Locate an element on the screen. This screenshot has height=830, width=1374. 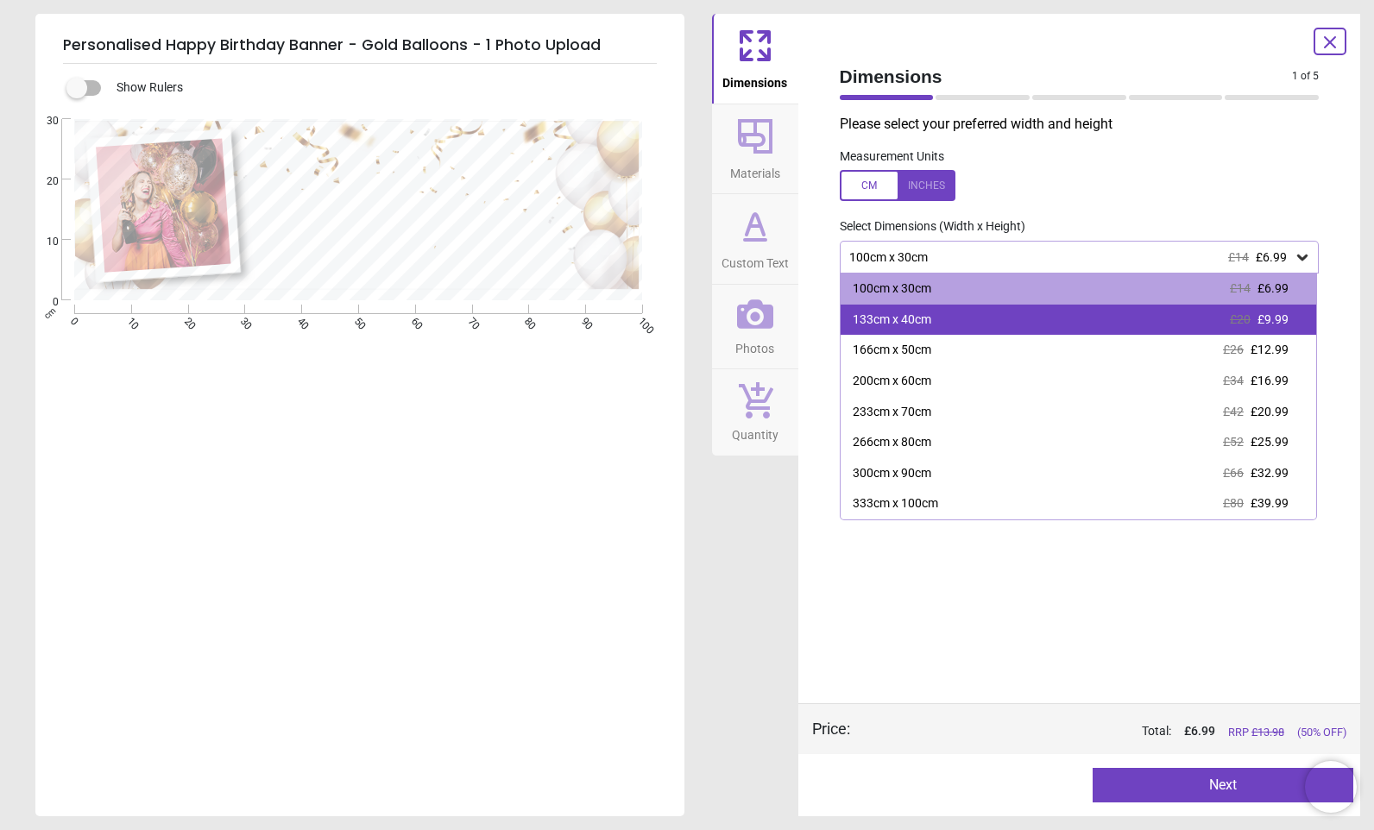
span: RRP is located at coordinates (1255, 733).